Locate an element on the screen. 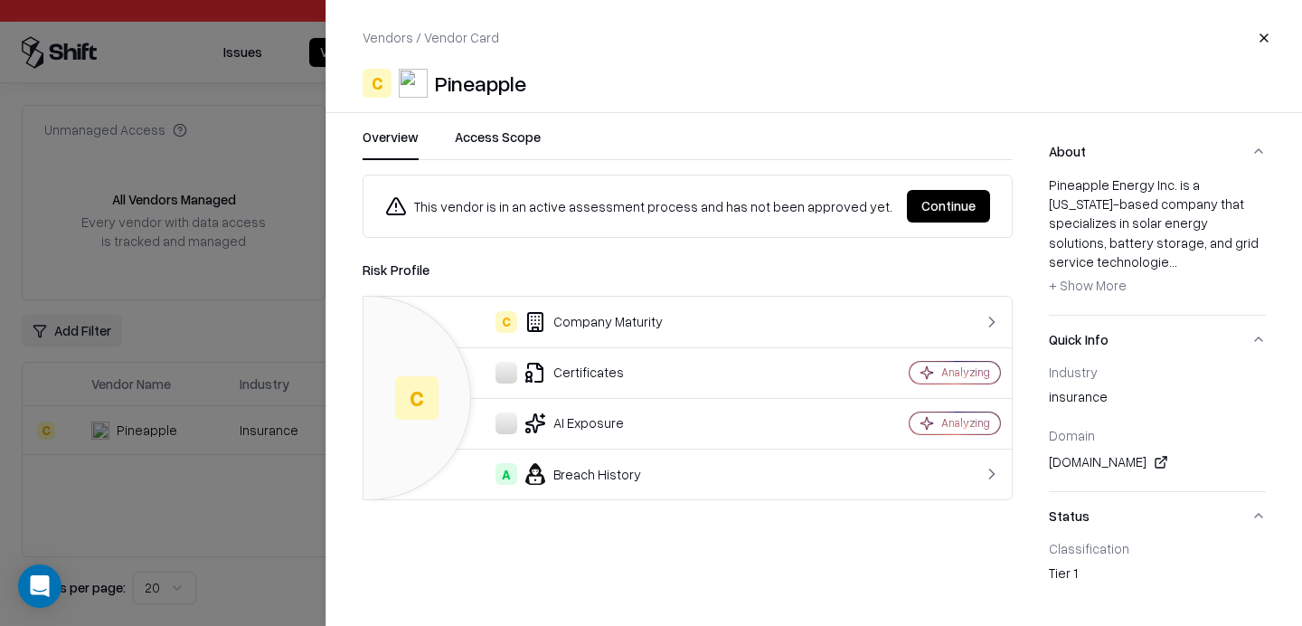  div: Company Maturity is located at coordinates (601, 322).